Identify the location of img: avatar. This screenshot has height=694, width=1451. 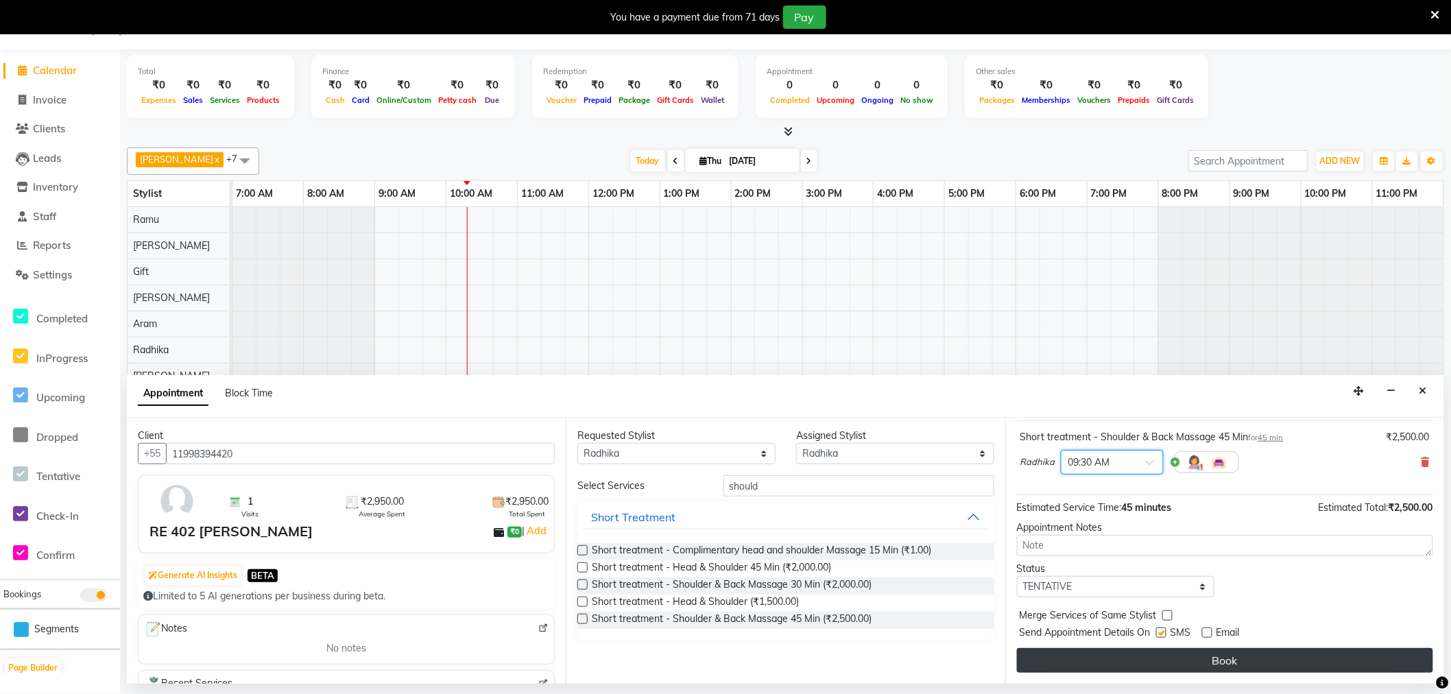
(177, 501).